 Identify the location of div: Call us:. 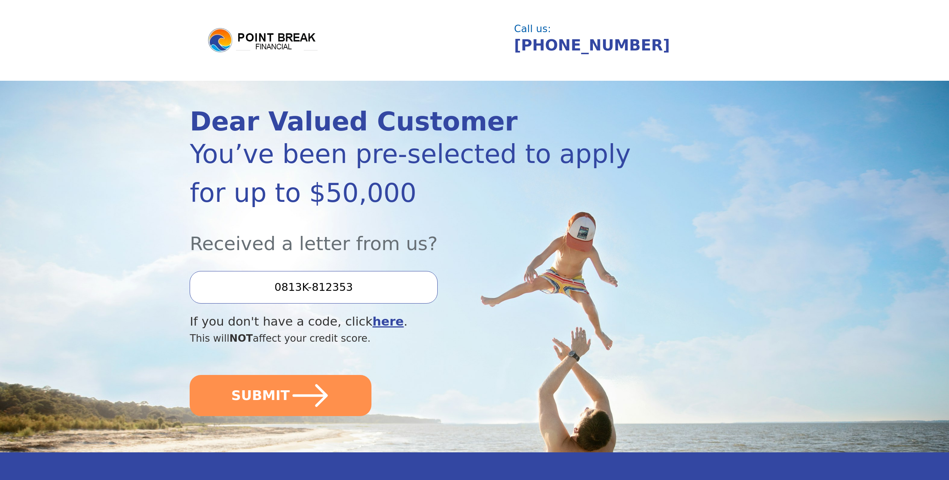
(633, 29).